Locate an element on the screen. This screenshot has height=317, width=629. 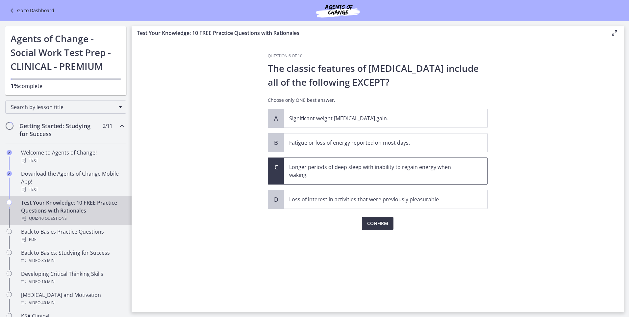
p: Longer periods of deep sleep with inability to regain energy when waking. is located at coordinates (379, 171).